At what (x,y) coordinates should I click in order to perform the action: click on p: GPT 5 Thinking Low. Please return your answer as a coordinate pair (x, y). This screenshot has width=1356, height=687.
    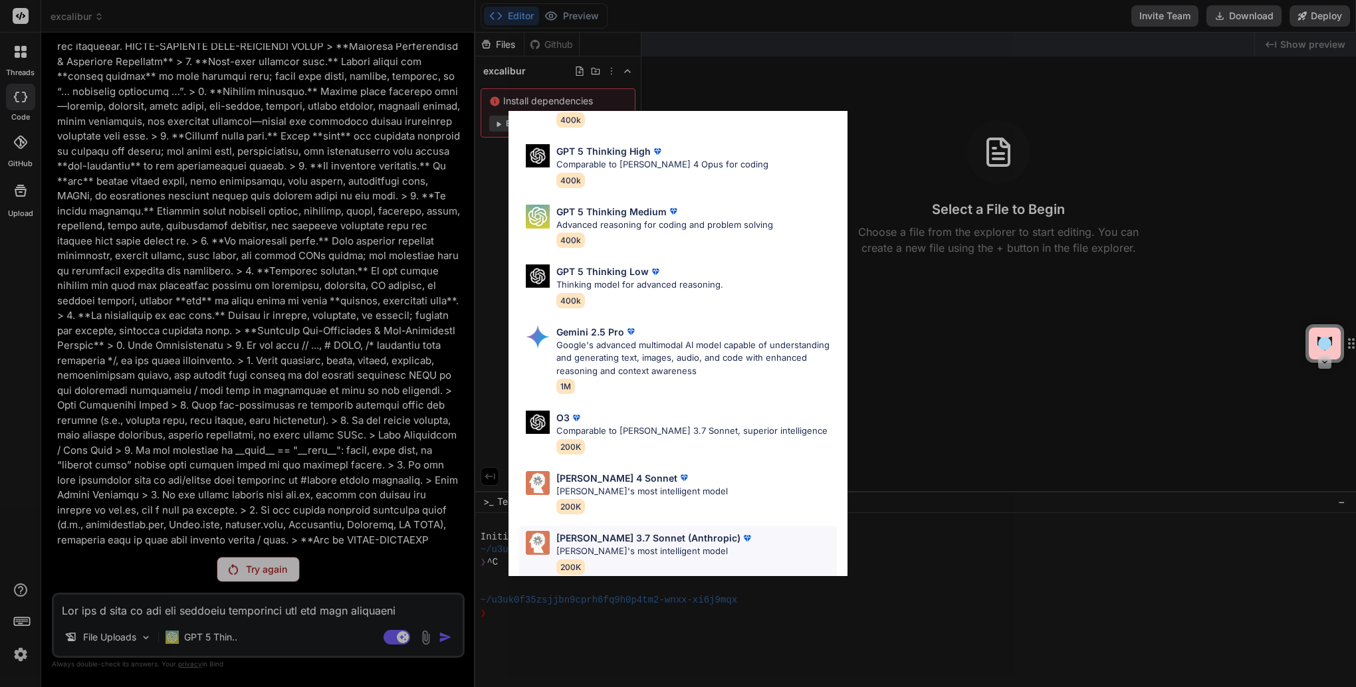
    Looking at the image, I should click on (602, 271).